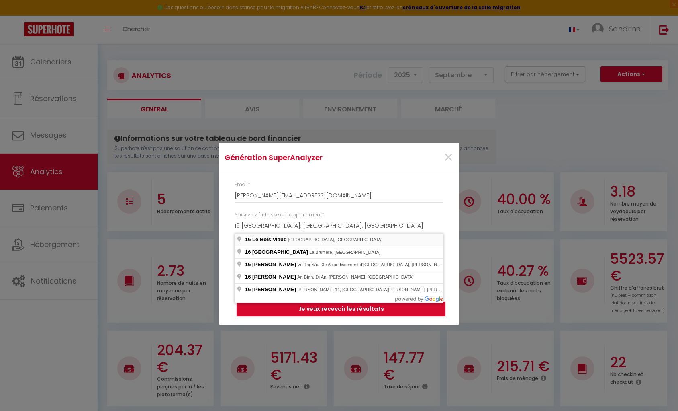 The height and width of the screenshot is (411, 678). Describe the element at coordinates (448, 158) in the screenshot. I see `button: Close` at that location.